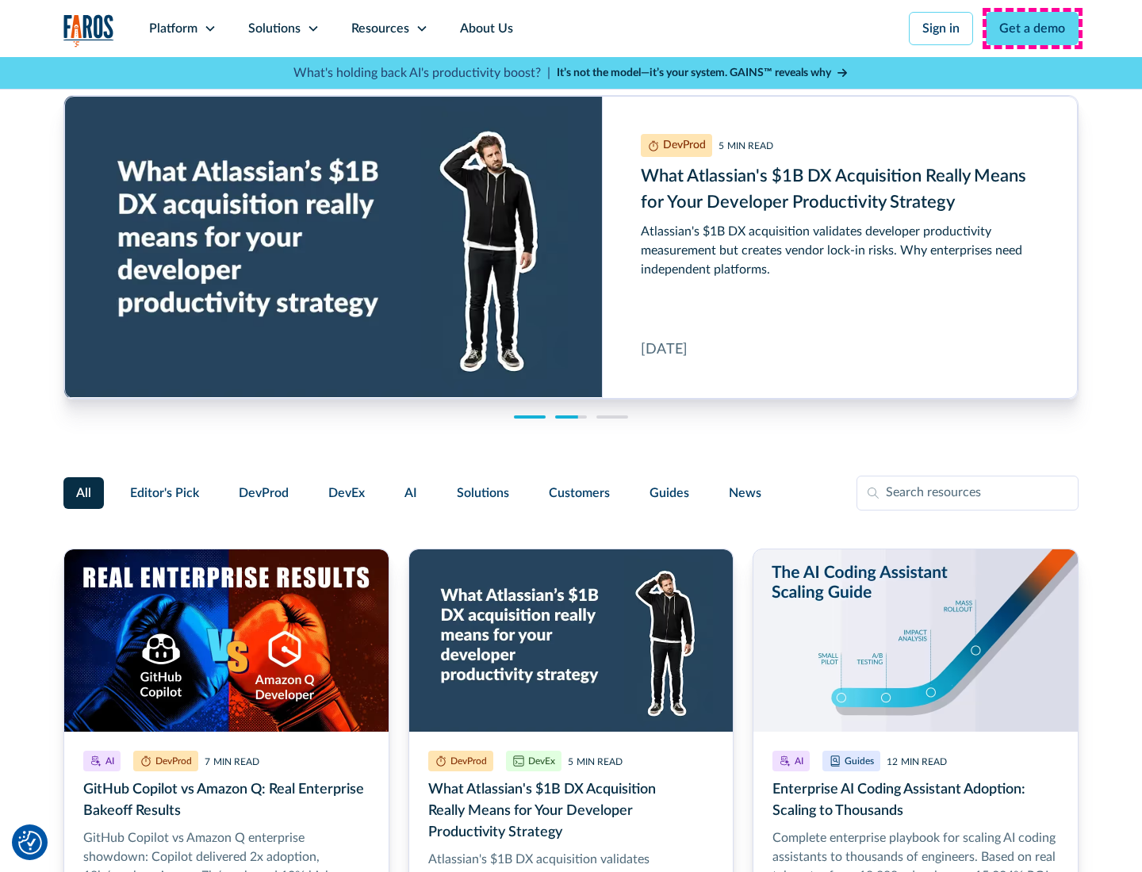 This screenshot has width=1142, height=872. Describe the element at coordinates (694, 73) in the screenshot. I see `strong: It’s not the model—it’s your system. GAINS™ reveals why` at that location.